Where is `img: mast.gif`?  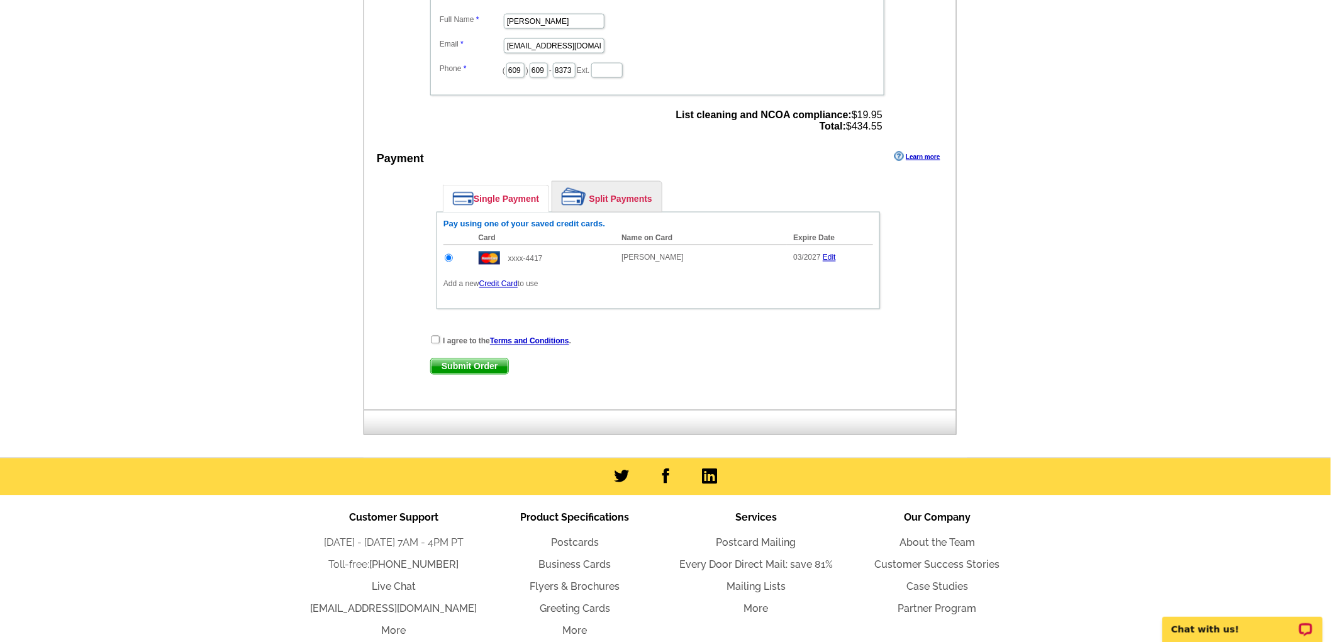
img: mast.gif is located at coordinates (489, 258).